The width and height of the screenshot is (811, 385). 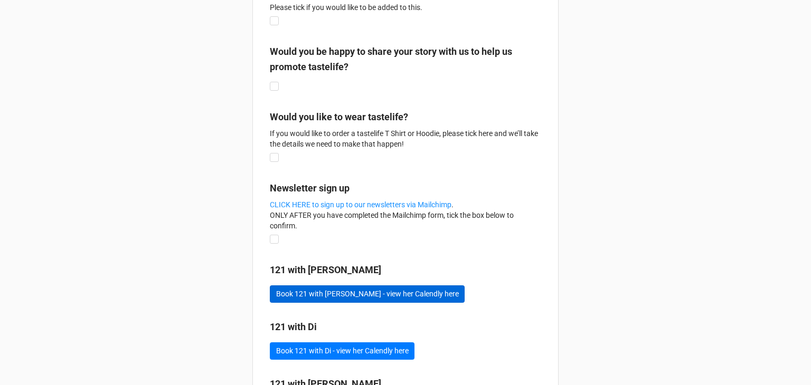 What do you see at coordinates (339, 117) in the screenshot?
I see `label: Would you like to wear tastelife?` at bounding box center [339, 117].